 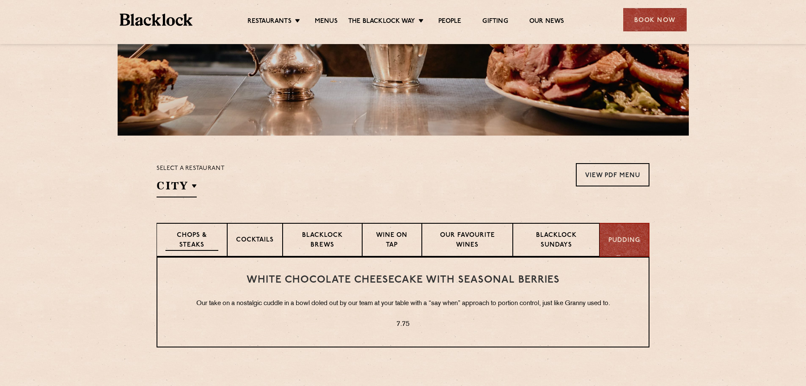 I want to click on a: The Blacklock Way, so click(x=382, y=22).